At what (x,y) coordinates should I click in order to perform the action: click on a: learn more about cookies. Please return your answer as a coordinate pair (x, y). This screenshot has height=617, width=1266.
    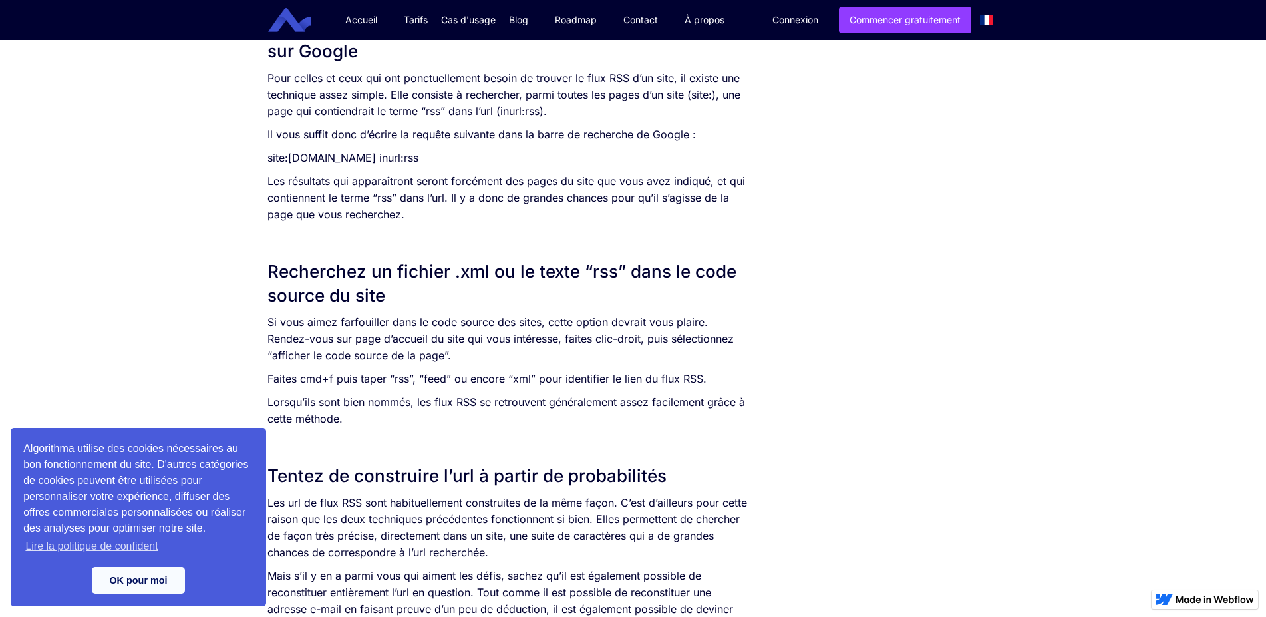
    Looking at the image, I should click on (92, 546).